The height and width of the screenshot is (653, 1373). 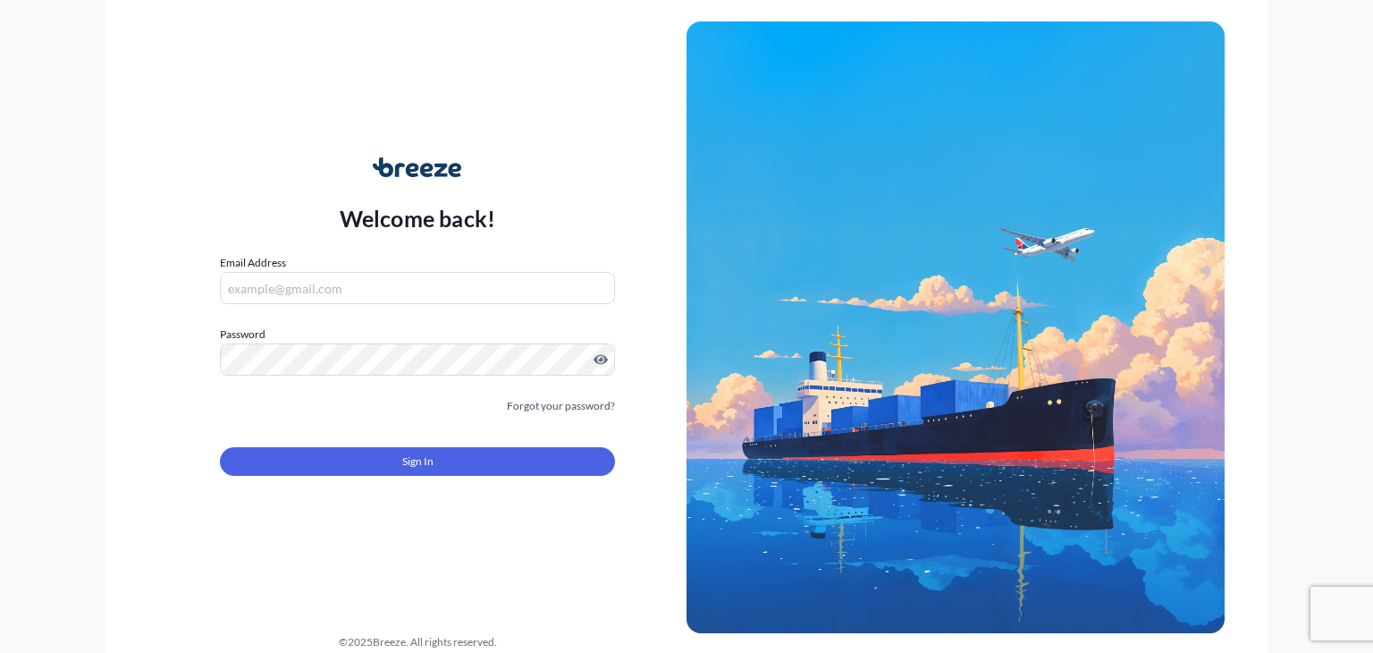 What do you see at coordinates (956, 327) in the screenshot?
I see `img: Ship illustration` at bounding box center [956, 327].